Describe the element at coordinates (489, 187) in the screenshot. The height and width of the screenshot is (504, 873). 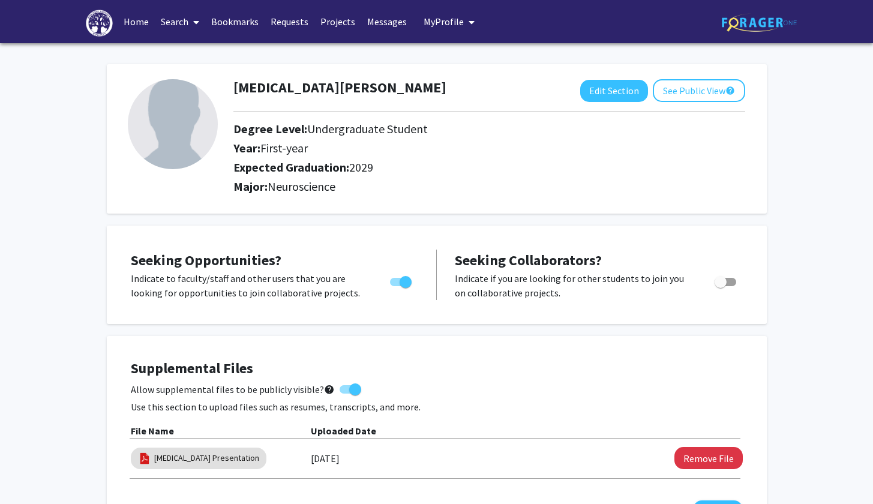
I see `h2: Major:` at that location.